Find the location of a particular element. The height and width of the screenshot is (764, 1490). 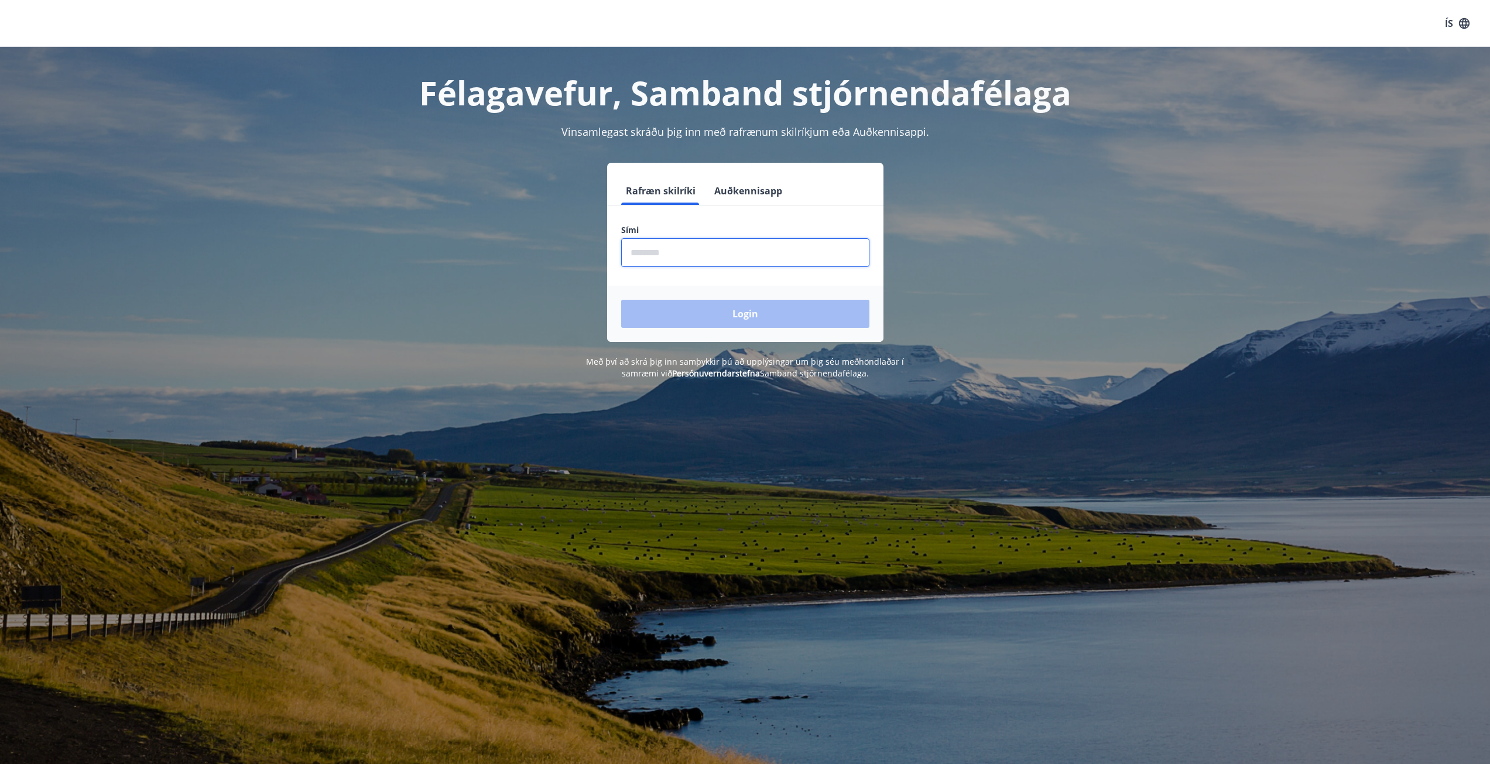

button: ÍS is located at coordinates (1458, 23).